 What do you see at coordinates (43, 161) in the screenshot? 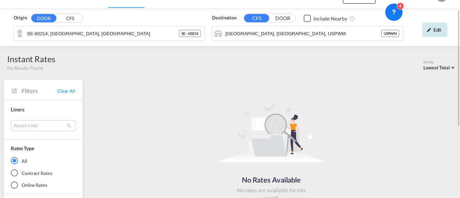
I see `md-radio-button: All` at bounding box center [43, 161].